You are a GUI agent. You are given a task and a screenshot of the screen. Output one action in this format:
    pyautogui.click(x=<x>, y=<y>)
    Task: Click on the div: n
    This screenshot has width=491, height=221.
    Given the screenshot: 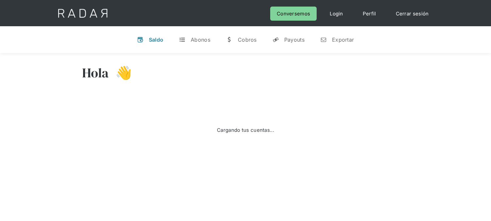 What is the action you would take?
    pyautogui.click(x=324, y=40)
    